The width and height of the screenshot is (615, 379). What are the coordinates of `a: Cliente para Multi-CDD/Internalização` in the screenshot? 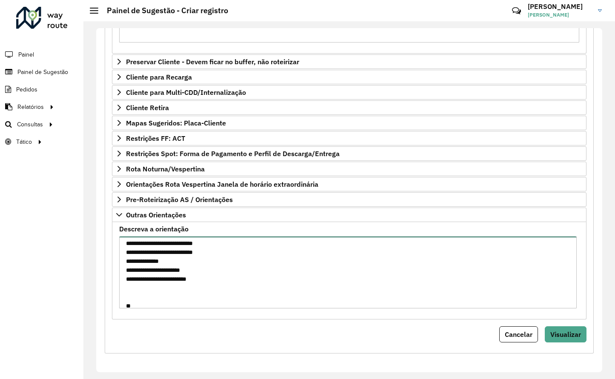 It's located at (349, 92).